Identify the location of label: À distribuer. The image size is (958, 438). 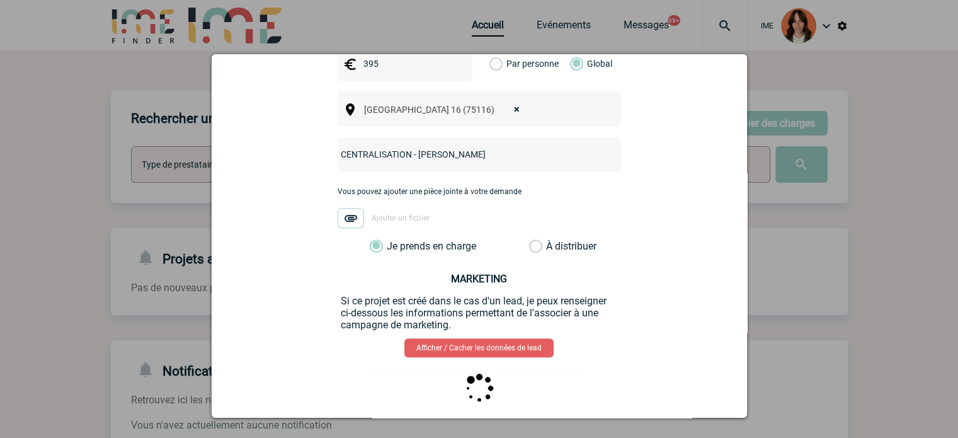
(536, 246).